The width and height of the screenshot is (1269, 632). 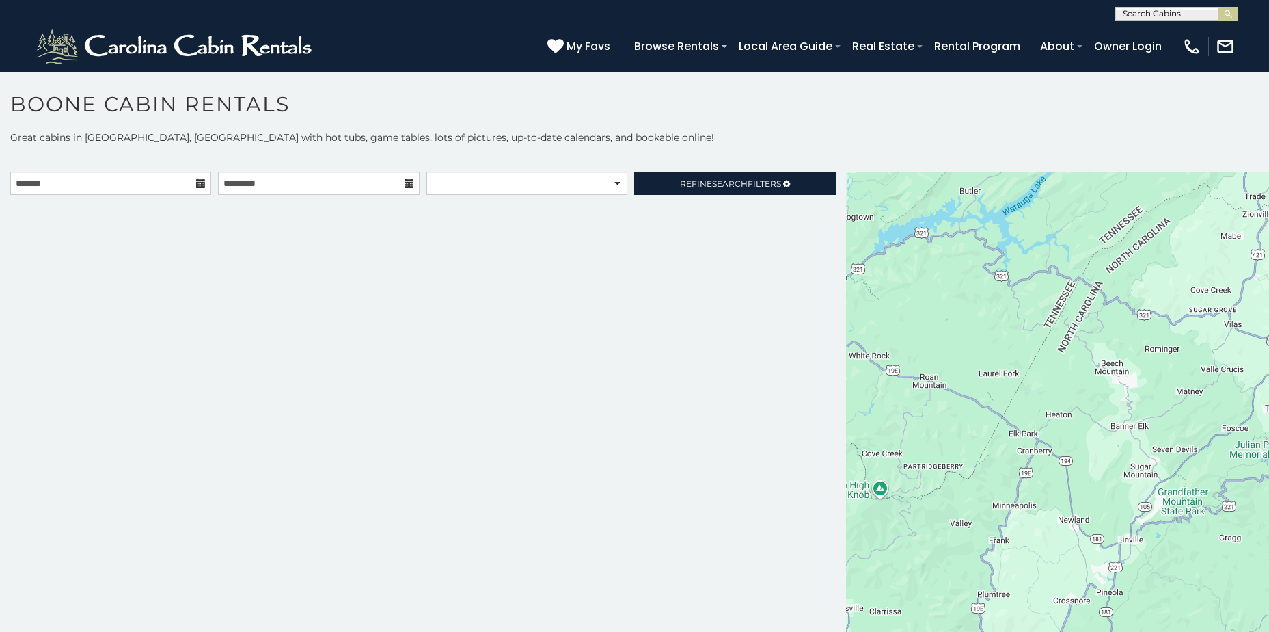 I want to click on span: My Favs, so click(x=588, y=46).